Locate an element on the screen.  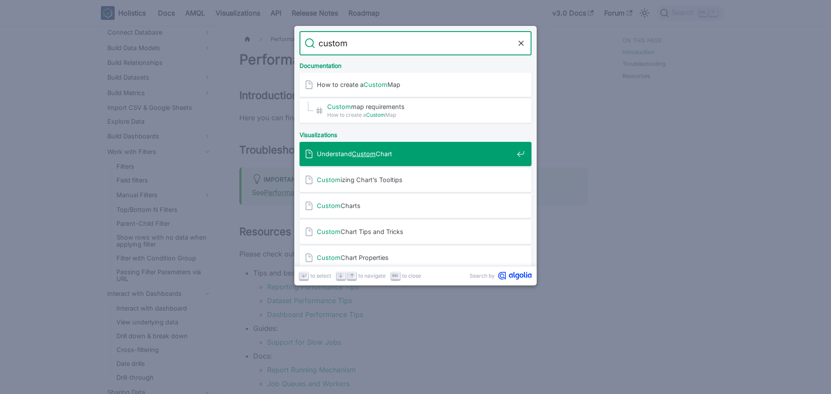
span: to navigate is located at coordinates (372, 276).